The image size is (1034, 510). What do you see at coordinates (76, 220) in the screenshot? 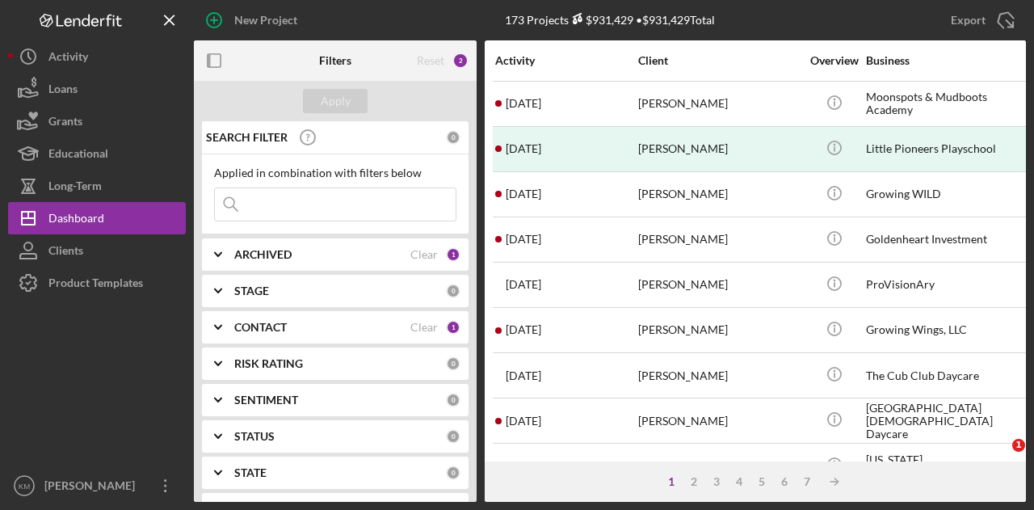
I see `div: Dashboard` at bounding box center [76, 220].